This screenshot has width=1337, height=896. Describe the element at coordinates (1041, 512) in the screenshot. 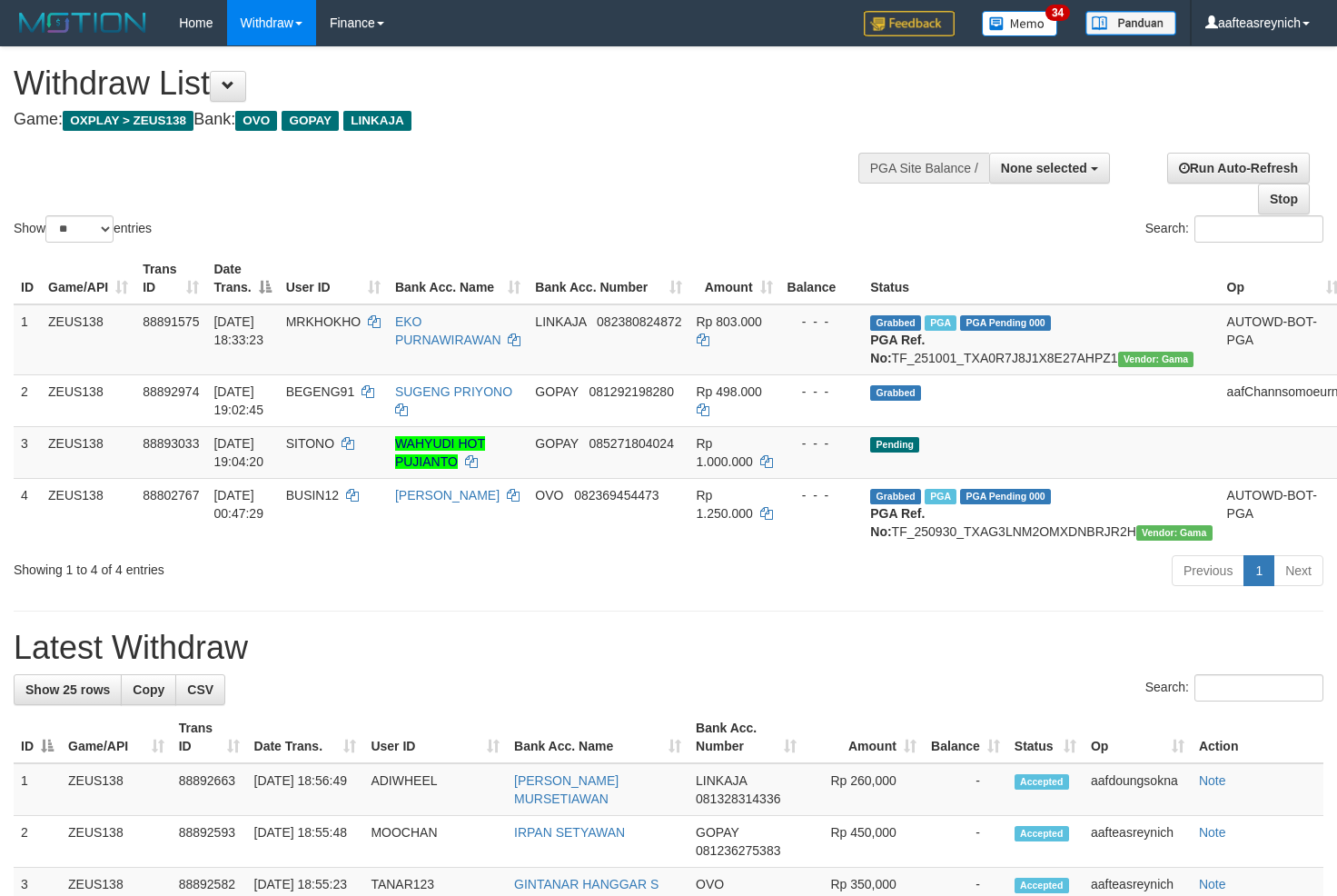

I see `td: TF_250930_TXAG3LNM2OMXDNBRJR2H` at that location.